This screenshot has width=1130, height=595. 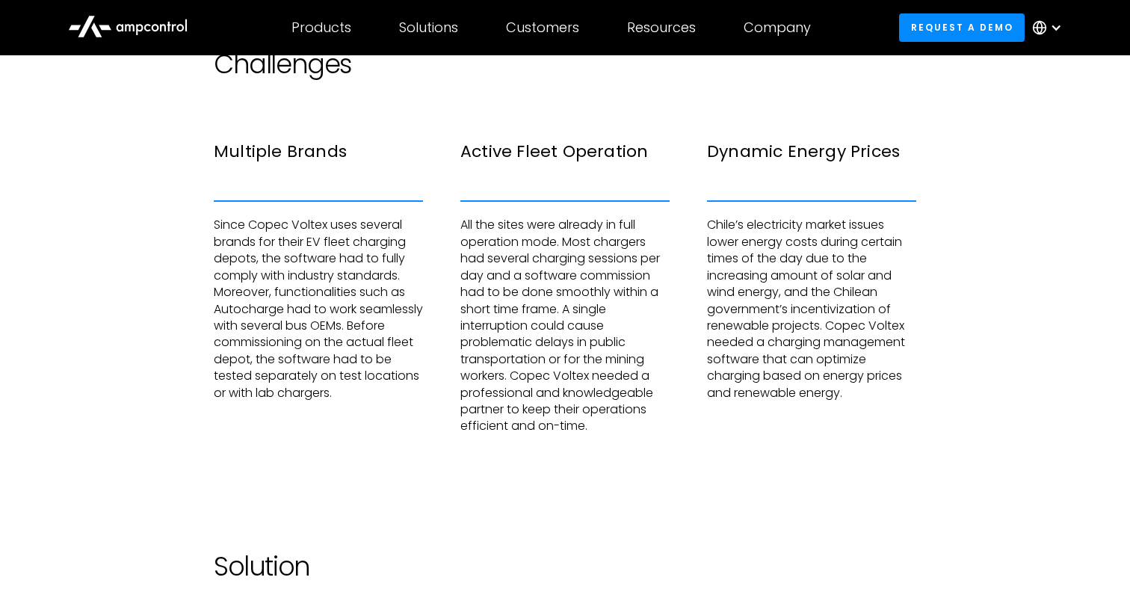 I want to click on div: Customers, so click(x=543, y=28).